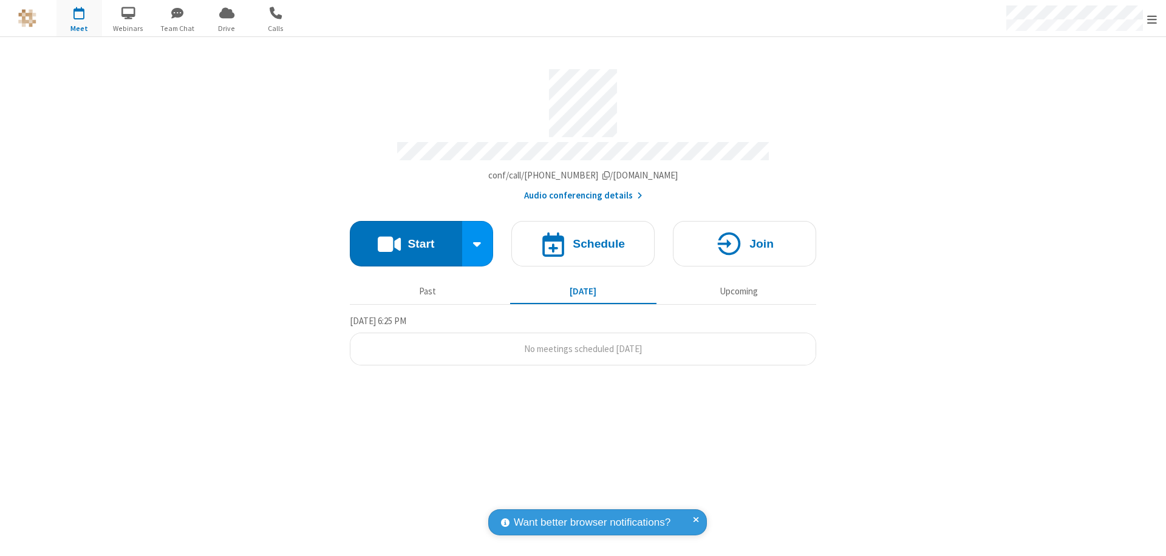 The image size is (1166, 556). I want to click on button: Schedule, so click(583, 244).